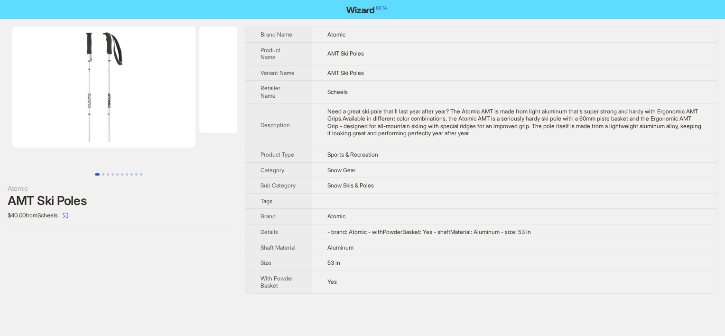 The width and height of the screenshot is (725, 336). I want to click on button: Go to slide 1, so click(97, 174).